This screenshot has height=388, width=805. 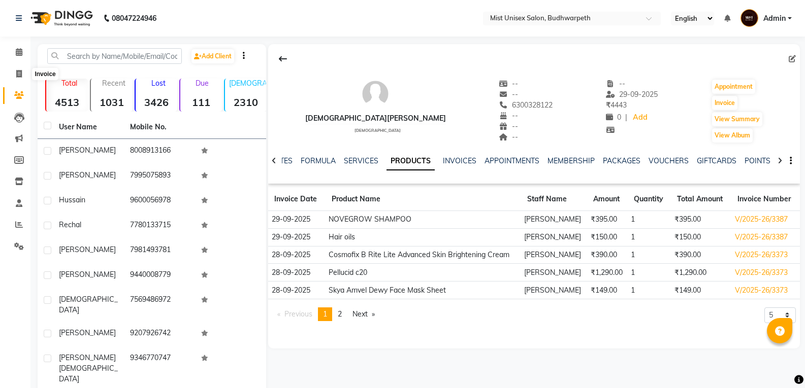 What do you see at coordinates (70, 225) in the screenshot?
I see `span: Rechal` at bounding box center [70, 225].